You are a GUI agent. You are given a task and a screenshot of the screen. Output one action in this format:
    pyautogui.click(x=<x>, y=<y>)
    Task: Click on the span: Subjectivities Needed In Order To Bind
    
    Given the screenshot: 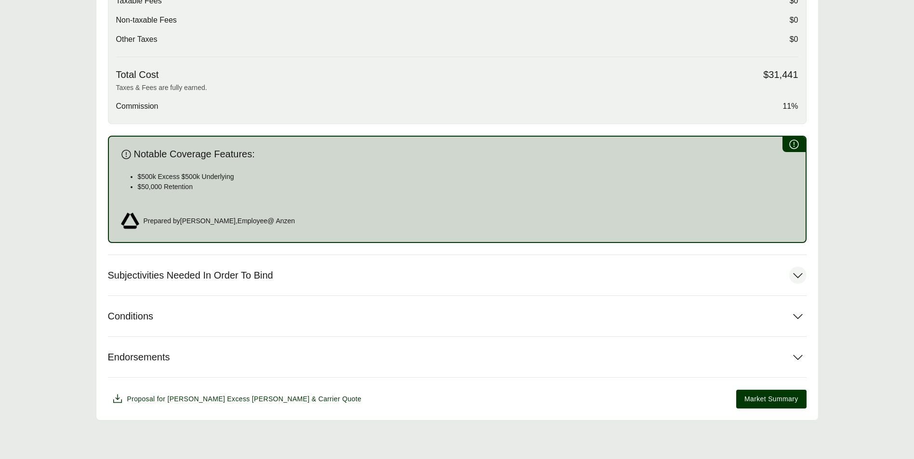 What is the action you would take?
    pyautogui.click(x=190, y=275)
    